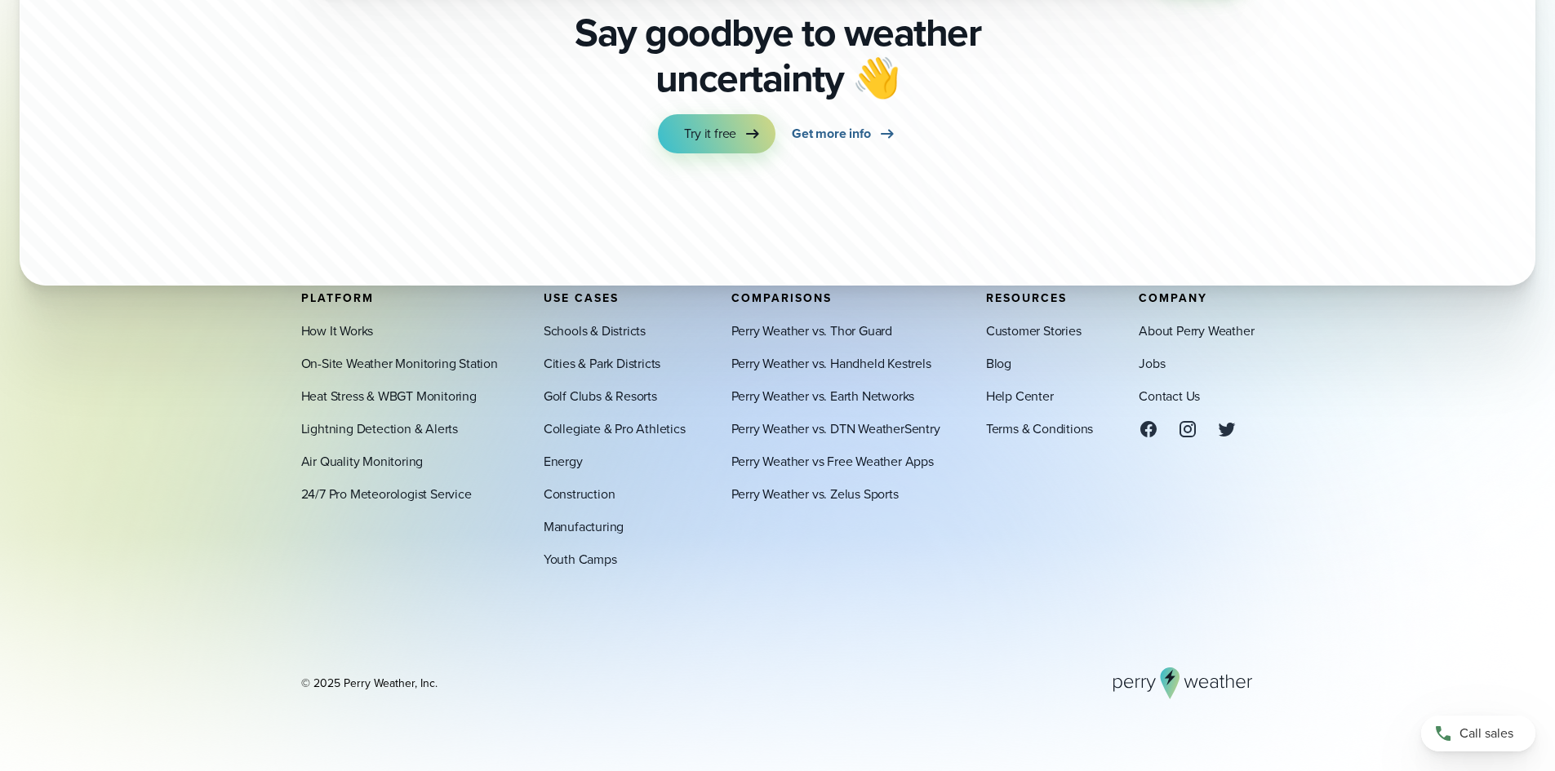 The image size is (1555, 771). What do you see at coordinates (563, 461) in the screenshot?
I see `a: Energy` at bounding box center [563, 461].